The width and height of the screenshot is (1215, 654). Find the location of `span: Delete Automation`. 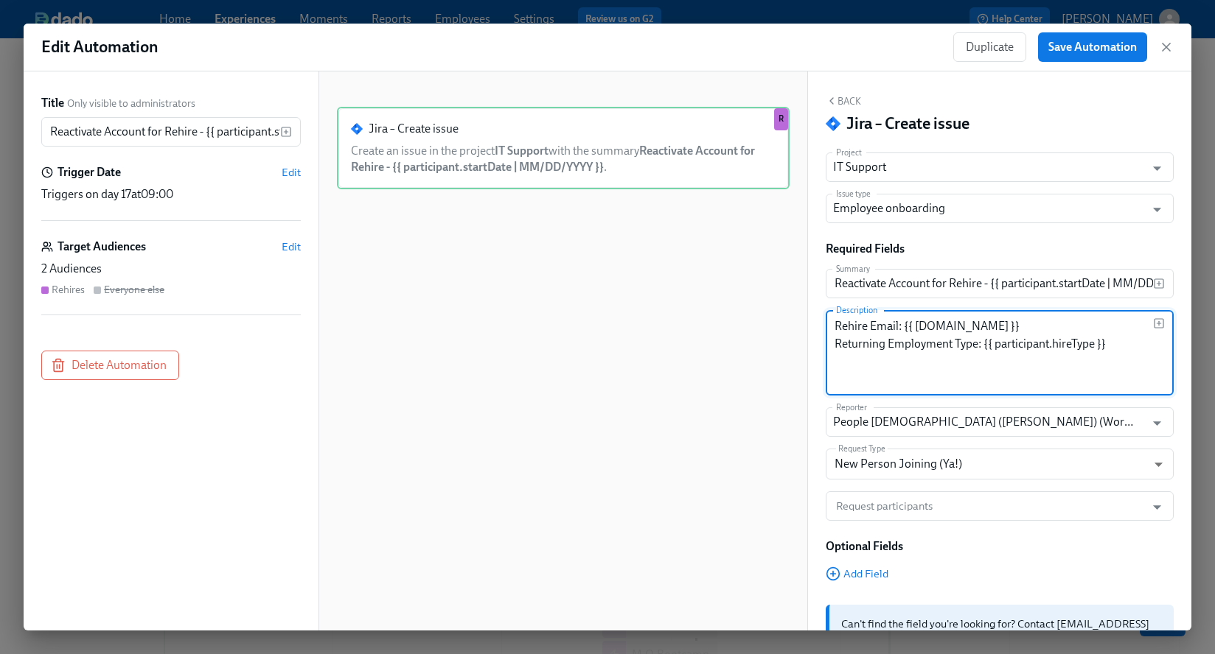

span: Delete Automation is located at coordinates (110, 366).